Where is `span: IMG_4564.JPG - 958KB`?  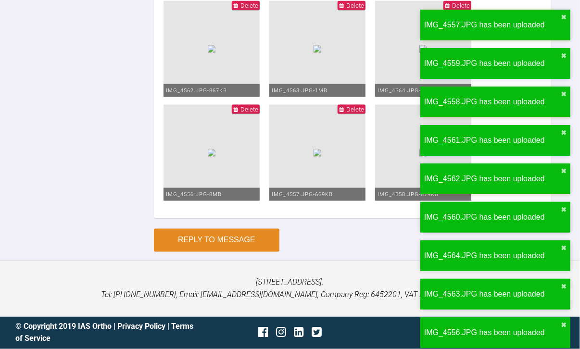 span: IMG_4564.JPG - 958KB is located at coordinates (408, 90).